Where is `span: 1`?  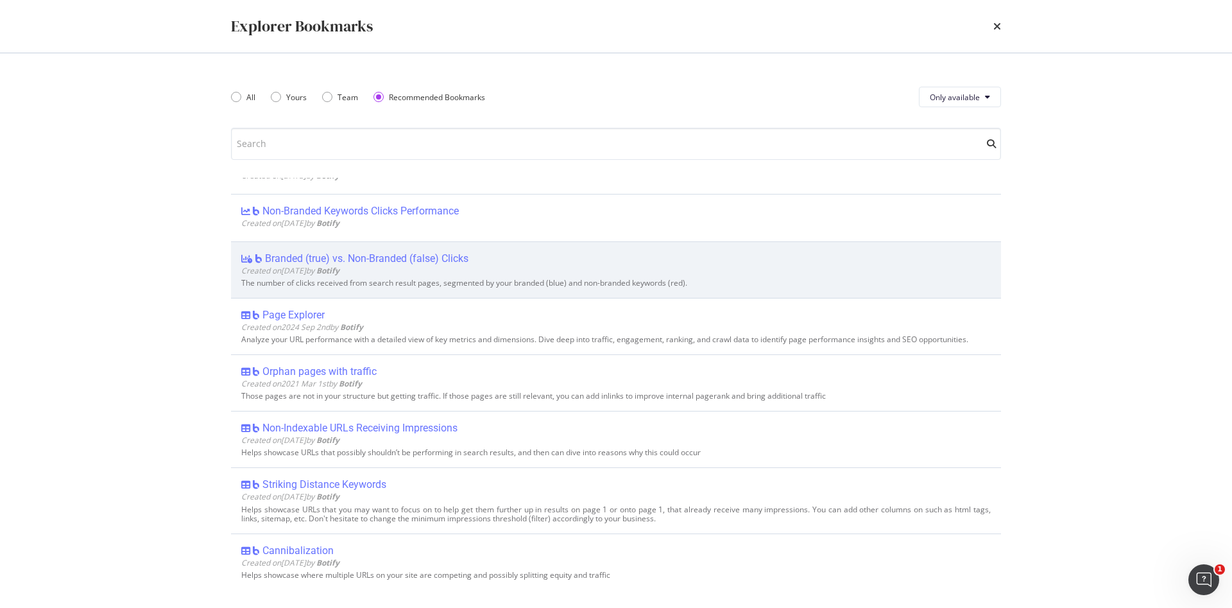 span: 1 is located at coordinates (1220, 569).